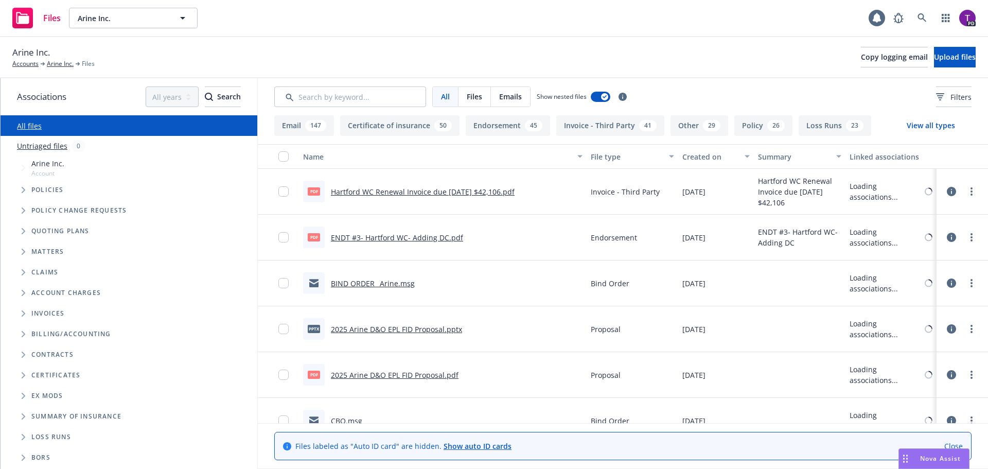  Describe the element at coordinates (71, 334) in the screenshot. I see `span: Billing/Accounting` at that location.